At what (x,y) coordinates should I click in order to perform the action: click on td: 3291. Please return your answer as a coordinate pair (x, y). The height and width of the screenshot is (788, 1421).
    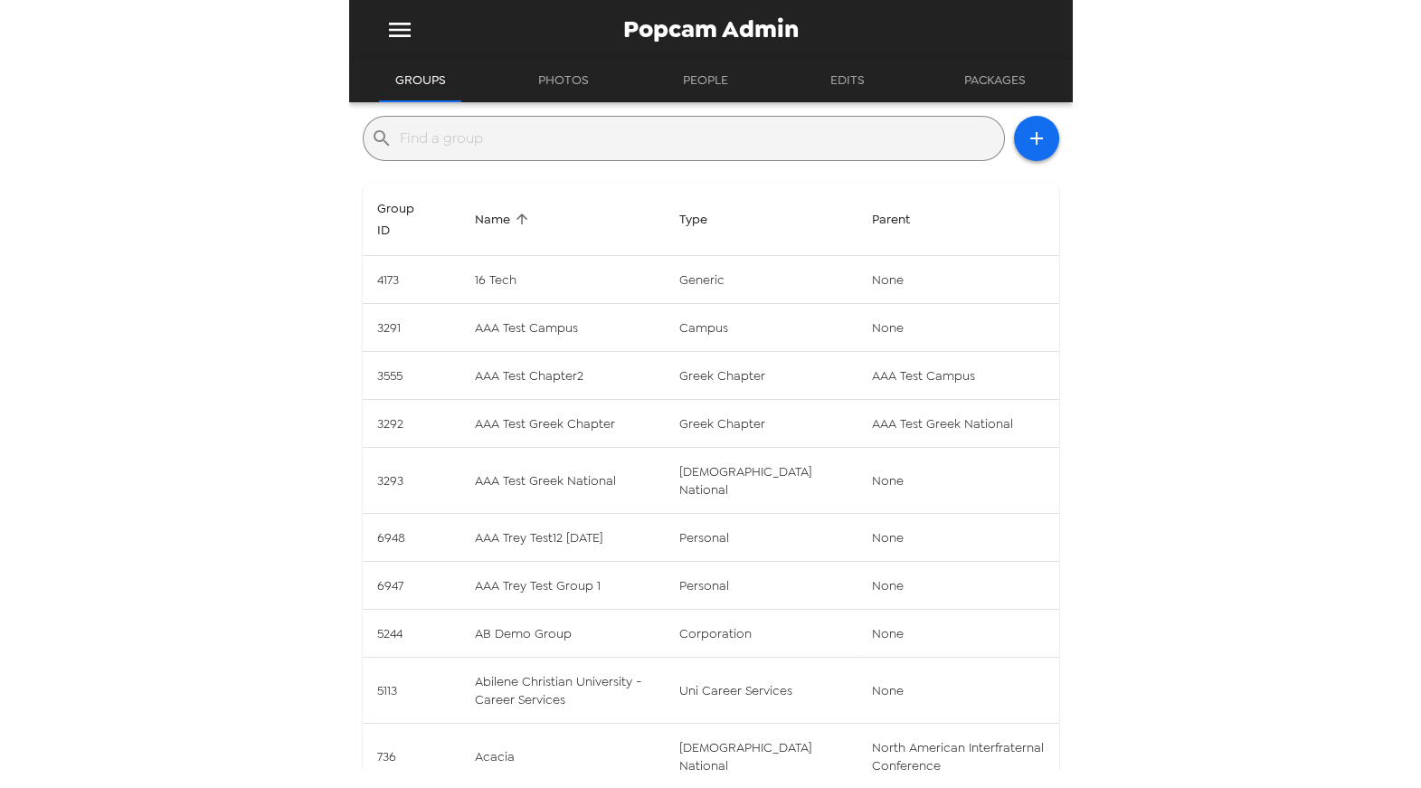
    Looking at the image, I should click on (412, 327).